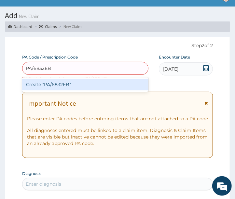 This screenshot has width=235, height=199. Describe the element at coordinates (20, 26) in the screenshot. I see `a: Dashboard` at that location.